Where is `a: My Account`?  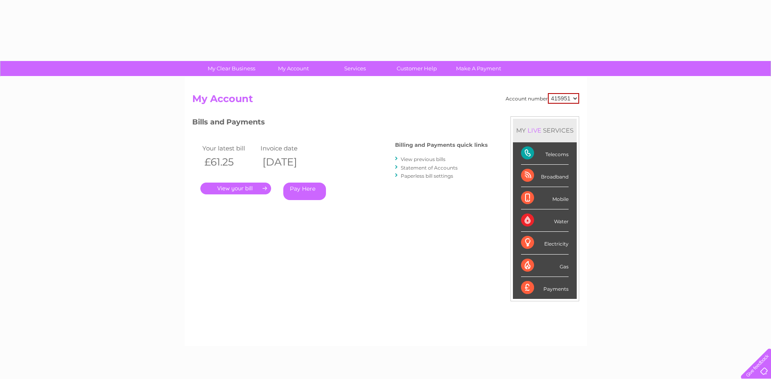
a: My Account is located at coordinates (293, 68).